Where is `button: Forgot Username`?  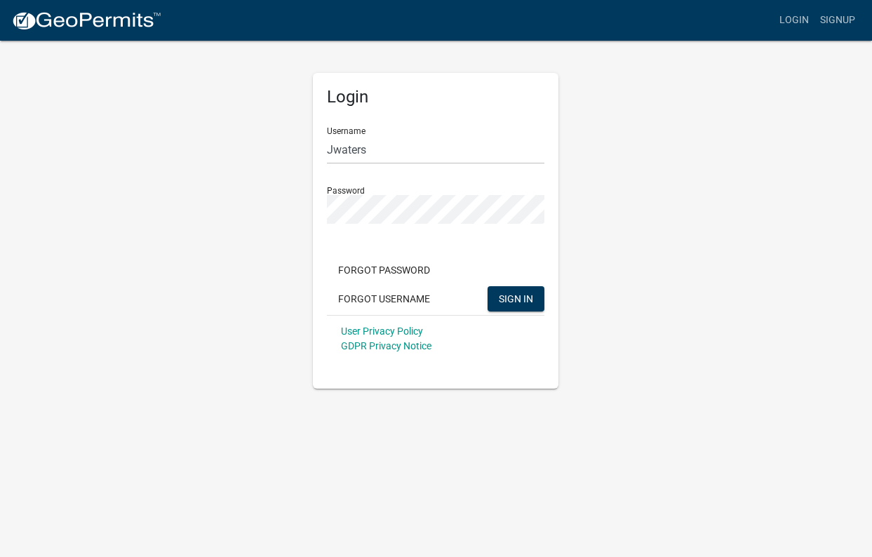 button: Forgot Username is located at coordinates (384, 299).